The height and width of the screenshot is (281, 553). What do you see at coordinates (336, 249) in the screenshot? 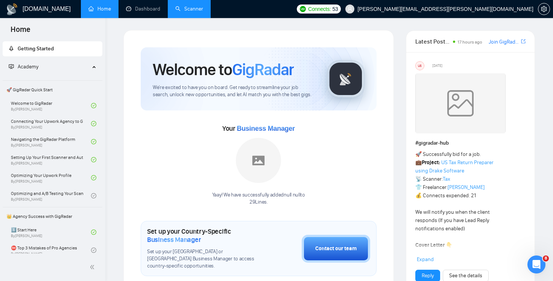
I see `button: Contact our team` at bounding box center [336, 249].